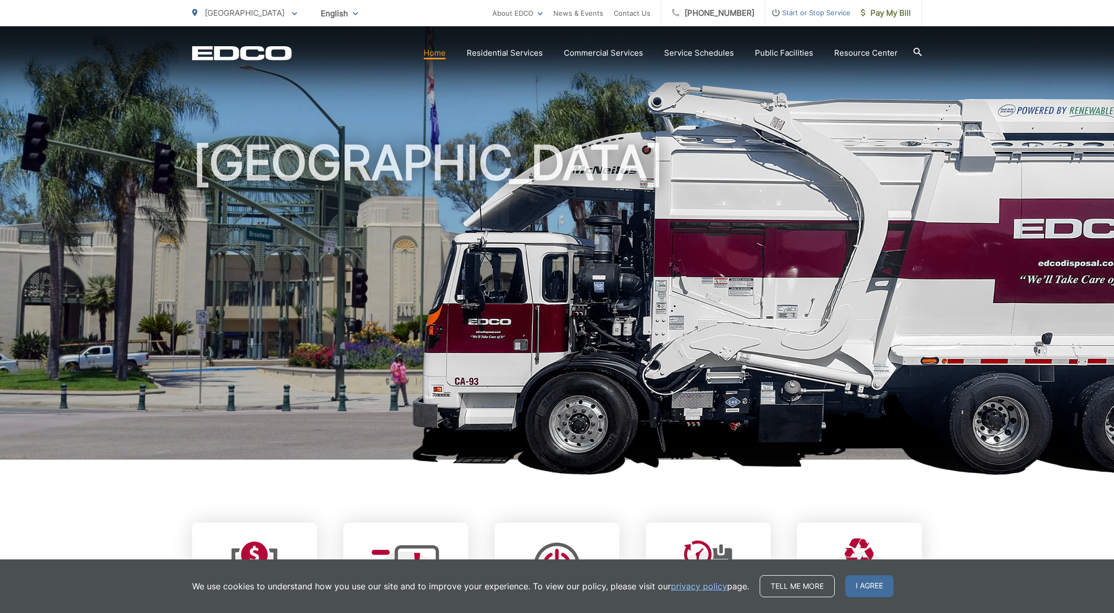  I want to click on a: Contact Us, so click(632, 13).